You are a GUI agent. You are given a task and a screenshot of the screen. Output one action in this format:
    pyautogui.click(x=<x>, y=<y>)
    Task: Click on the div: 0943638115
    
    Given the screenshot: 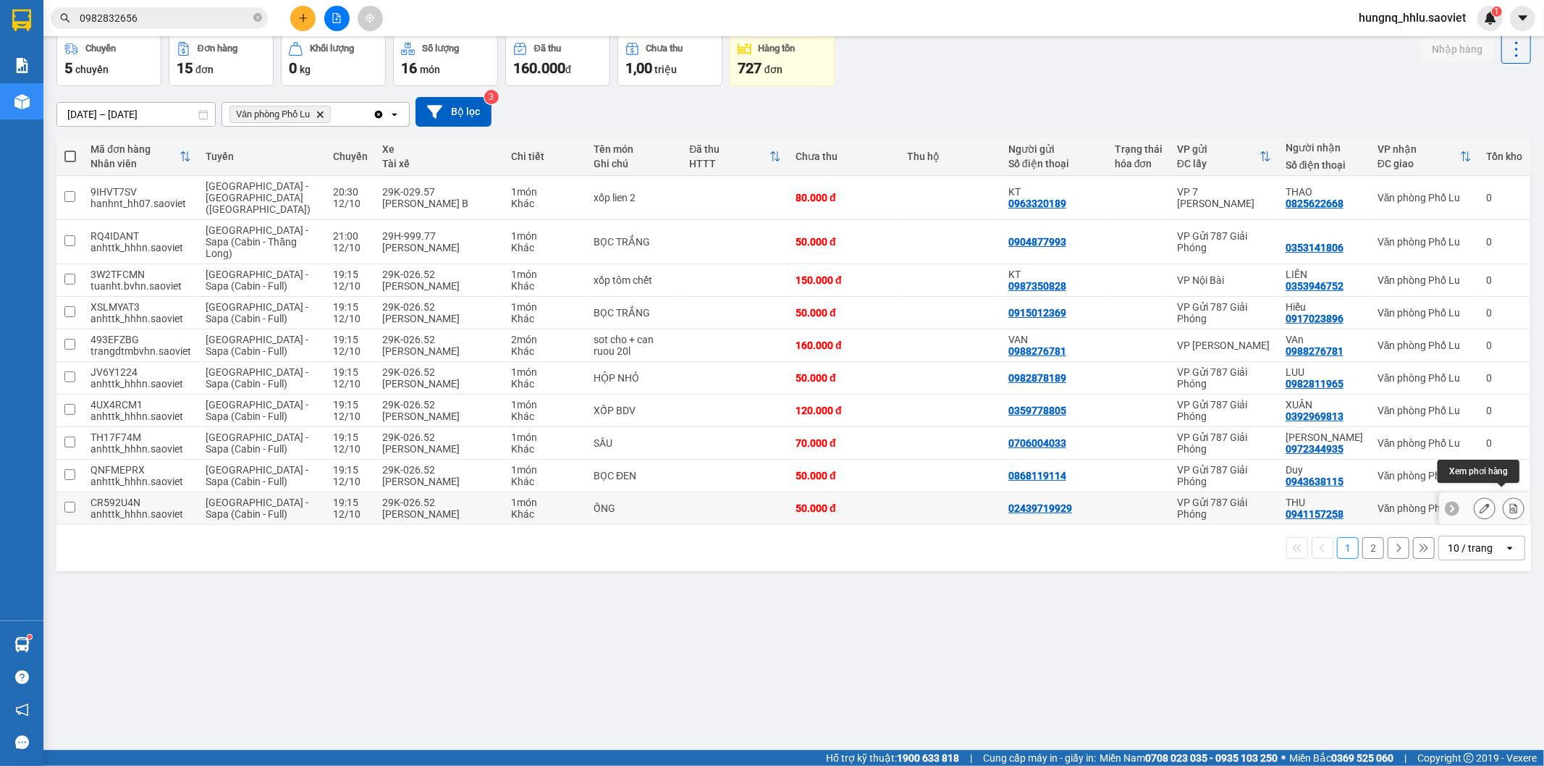 What is the action you would take?
    pyautogui.click(x=1314, y=481)
    